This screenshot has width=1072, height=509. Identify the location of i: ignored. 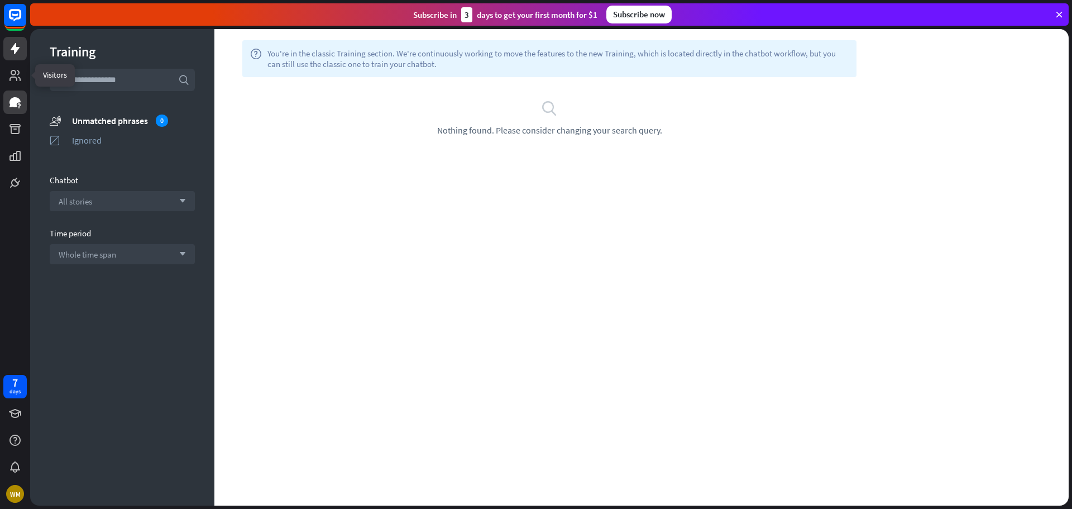
(55, 140).